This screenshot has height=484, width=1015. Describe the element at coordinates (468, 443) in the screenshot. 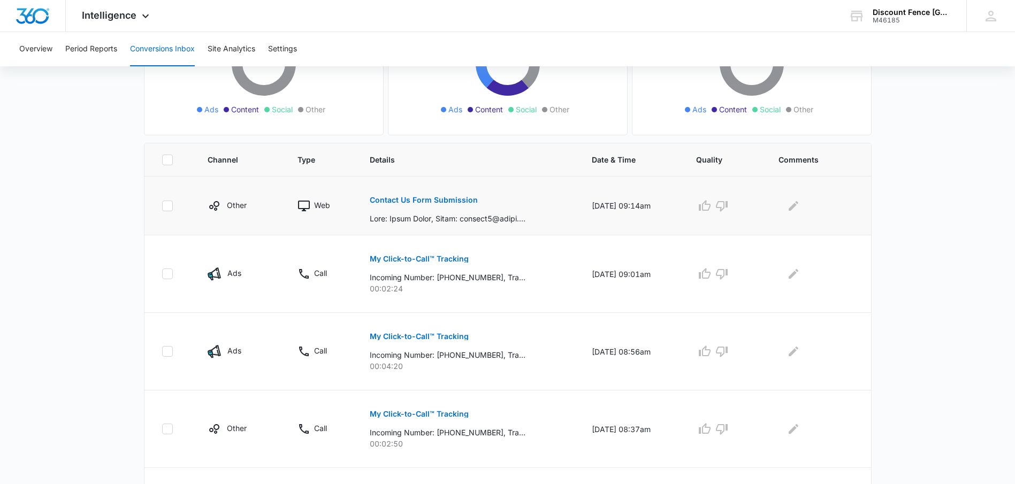

I see `p: 00:02:50` at that location.